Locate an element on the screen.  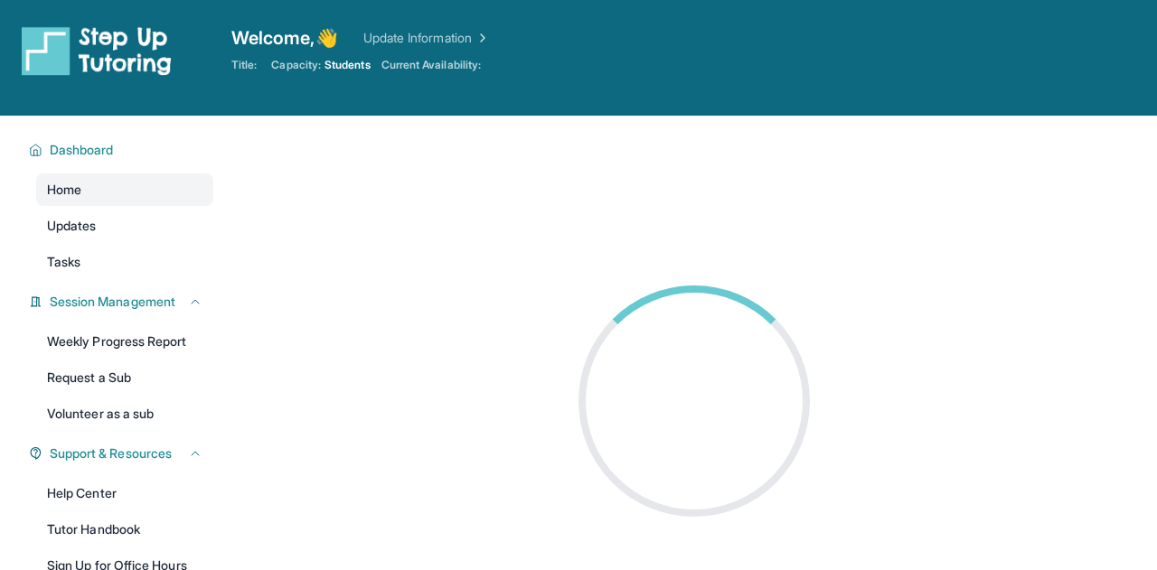
a: Home is located at coordinates (125, 190).